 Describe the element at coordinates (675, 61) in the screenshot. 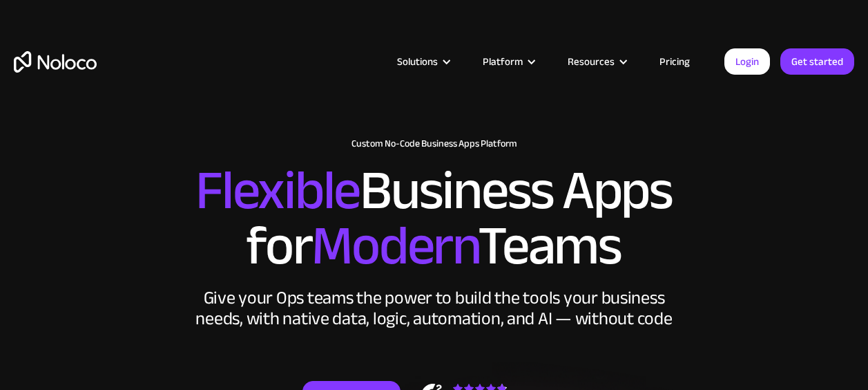

I see `a: Pricing` at that location.